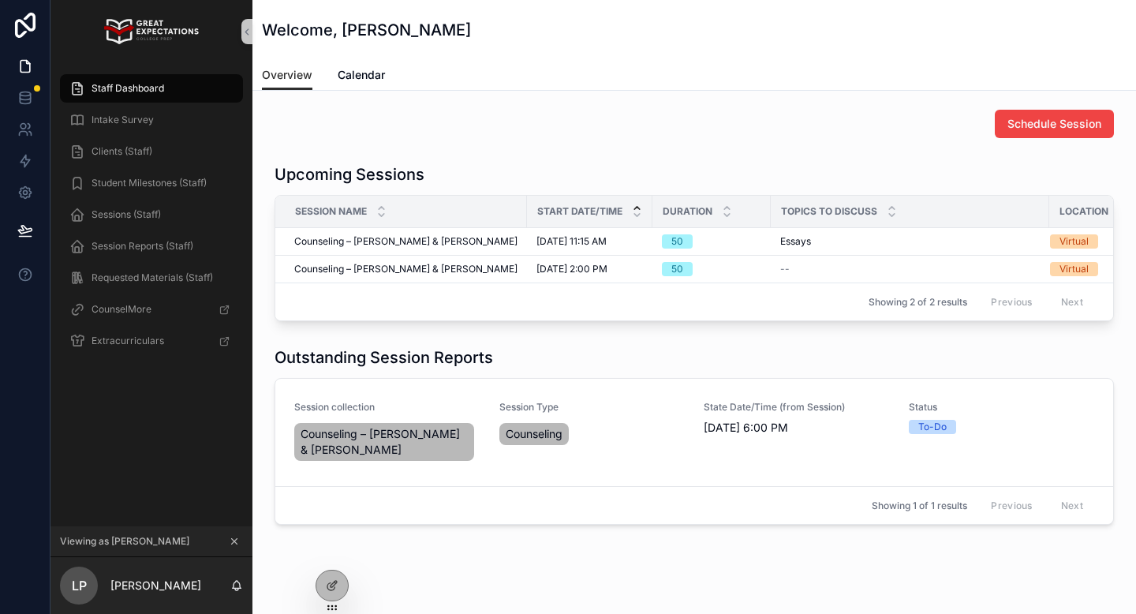 The width and height of the screenshot is (1136, 614). What do you see at coordinates (151, 183) in the screenshot?
I see `a: Student Milestones (Staff)` at bounding box center [151, 183].